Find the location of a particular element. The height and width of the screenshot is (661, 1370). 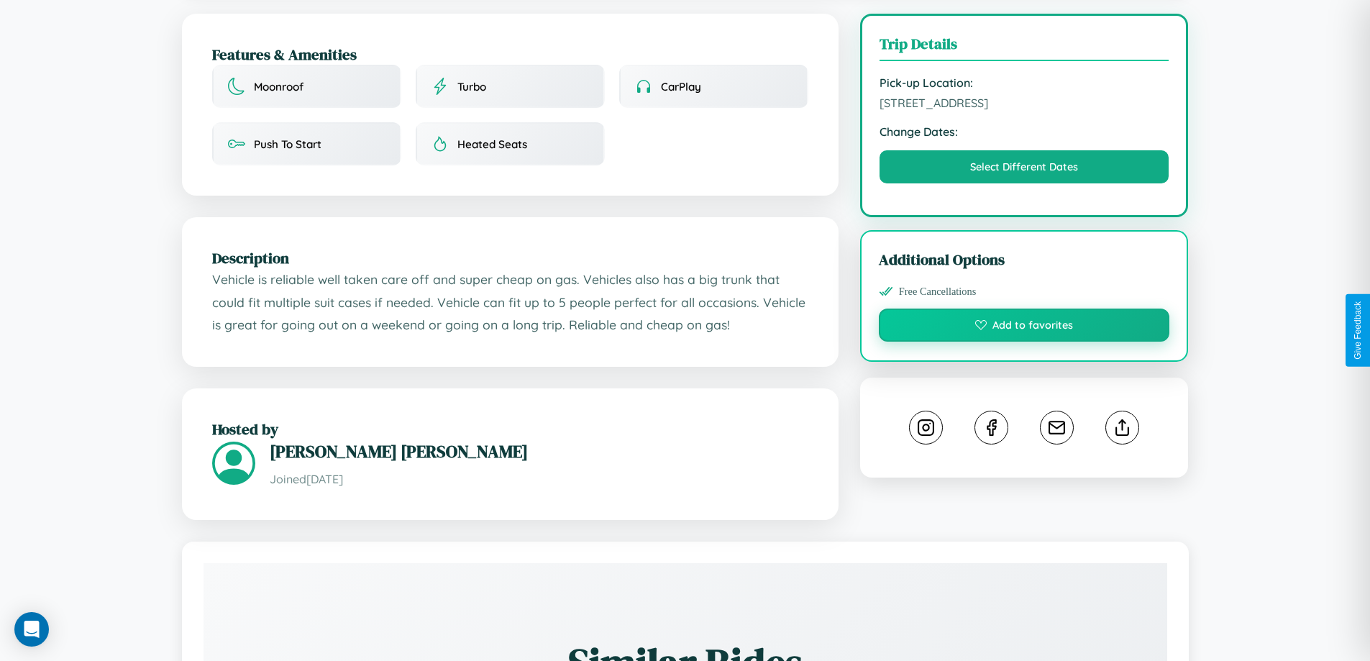

h3: Trip Details is located at coordinates (1024, 47).